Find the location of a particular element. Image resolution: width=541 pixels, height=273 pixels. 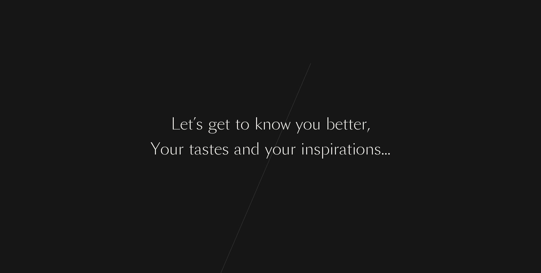

div: Y is located at coordinates (155, 149).